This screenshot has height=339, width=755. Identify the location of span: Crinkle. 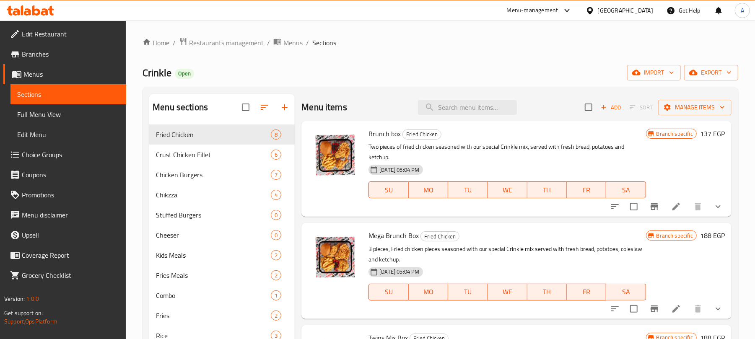
(157, 73).